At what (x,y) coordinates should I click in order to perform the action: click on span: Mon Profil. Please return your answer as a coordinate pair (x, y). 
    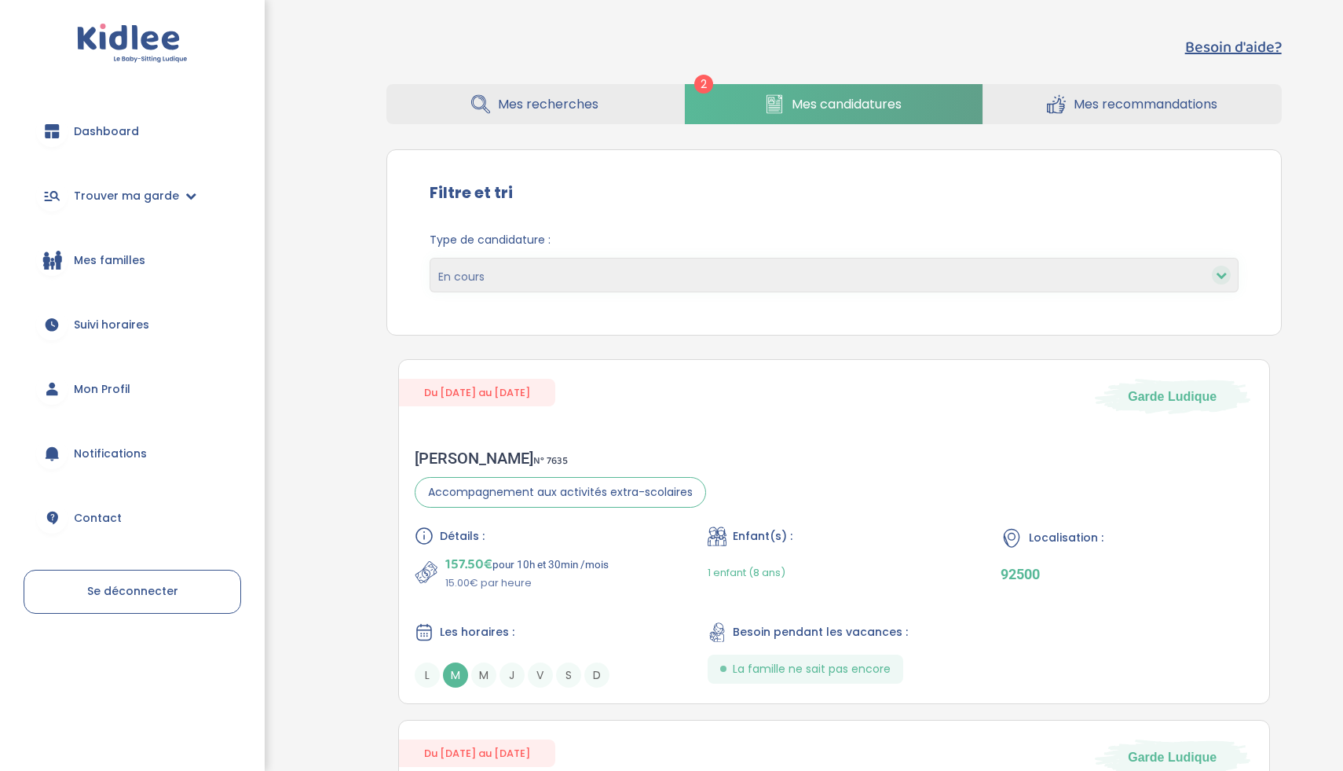
    Looking at the image, I should click on (102, 389).